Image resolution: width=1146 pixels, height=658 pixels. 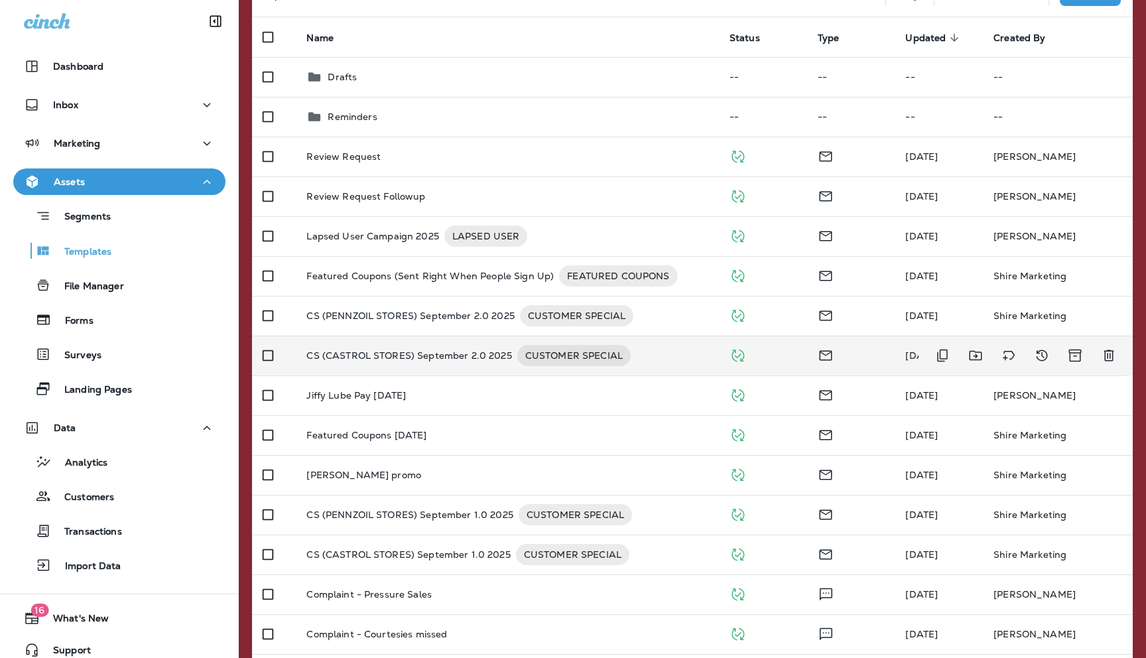 I want to click on p: Assets, so click(x=69, y=182).